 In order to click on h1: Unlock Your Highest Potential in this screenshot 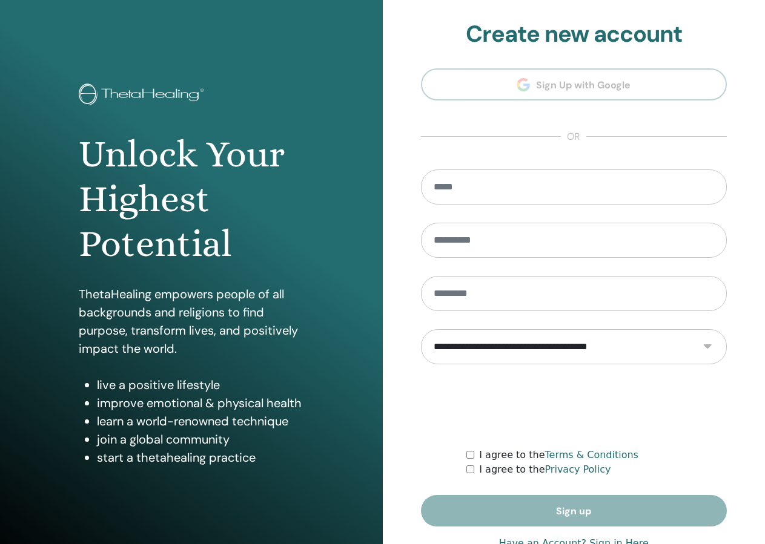, I will do `click(191, 199)`.